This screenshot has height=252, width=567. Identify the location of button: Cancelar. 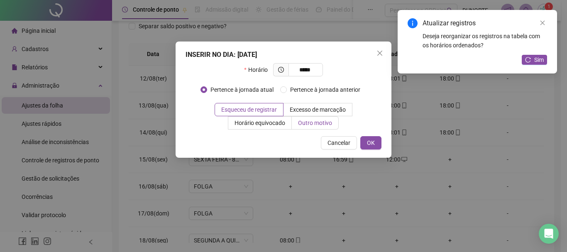
(339, 143).